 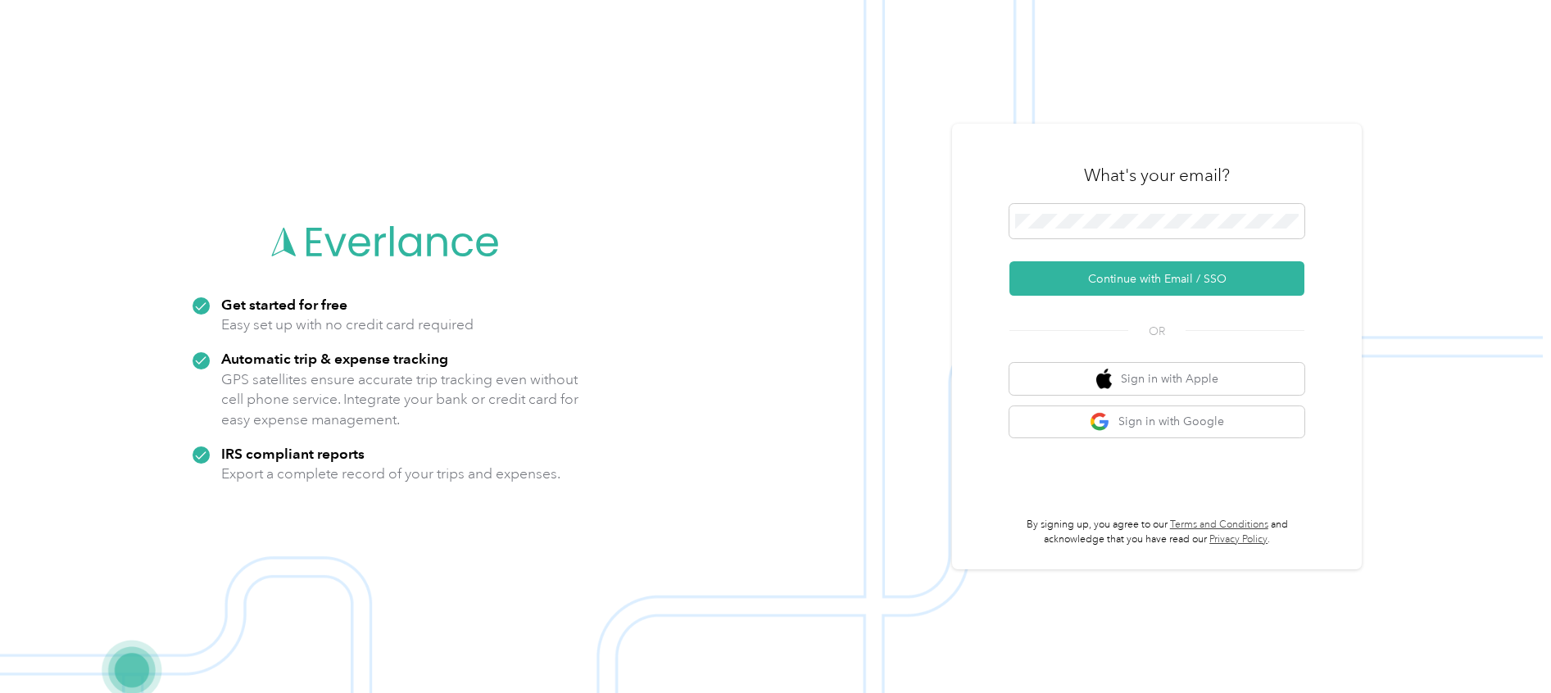 I want to click on p: Easy set up with no credit card required, so click(x=347, y=324).